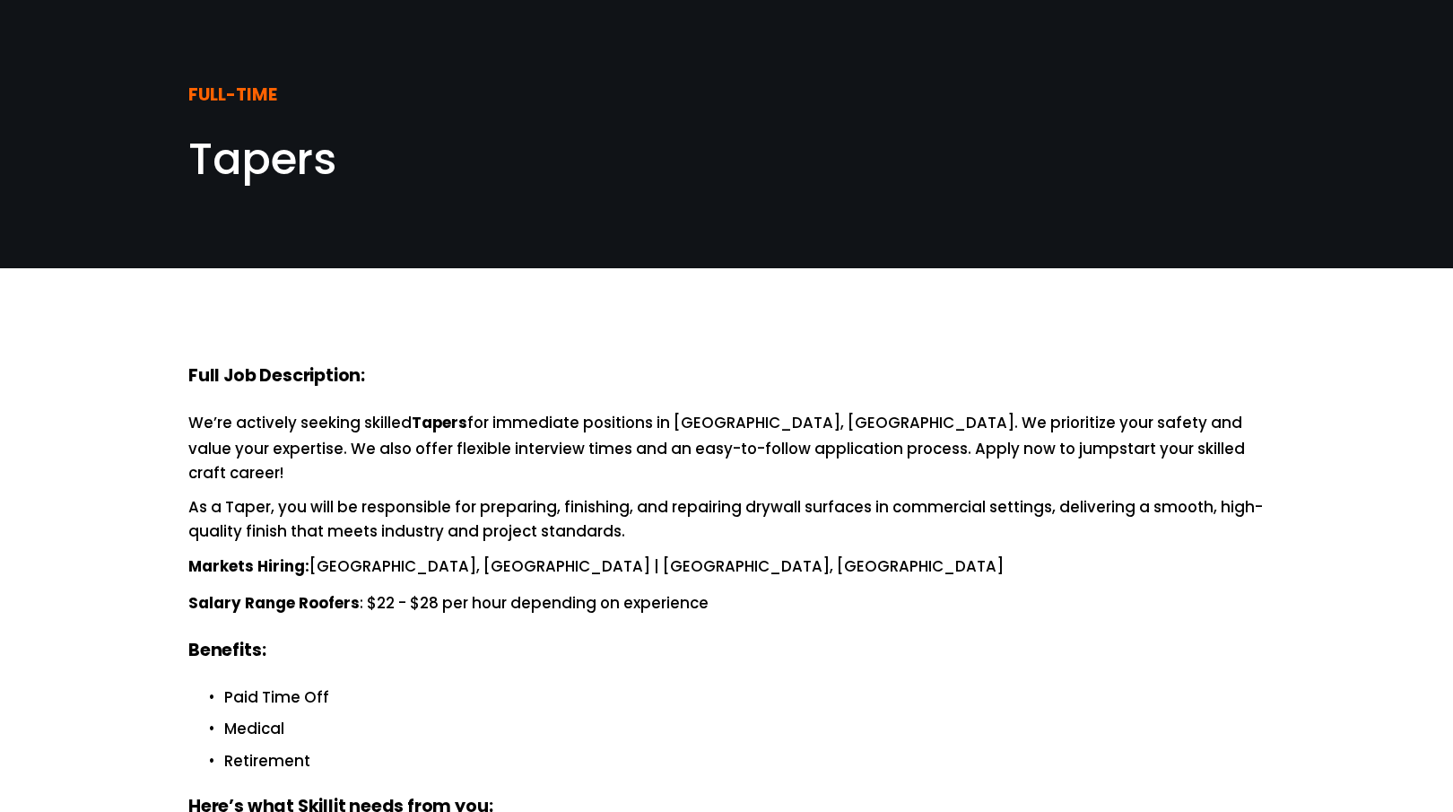  What do you see at coordinates (232, 96) in the screenshot?
I see `strong: FULL-TIME` at bounding box center [232, 96].